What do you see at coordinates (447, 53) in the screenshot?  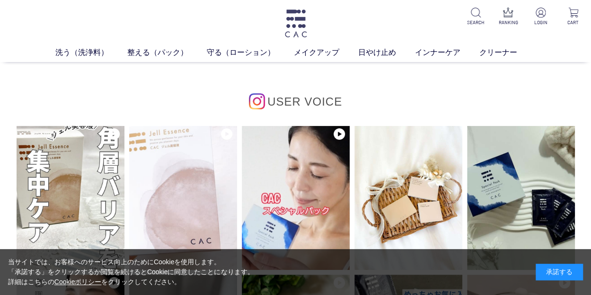 I see `a: インナーケア` at bounding box center [447, 53].